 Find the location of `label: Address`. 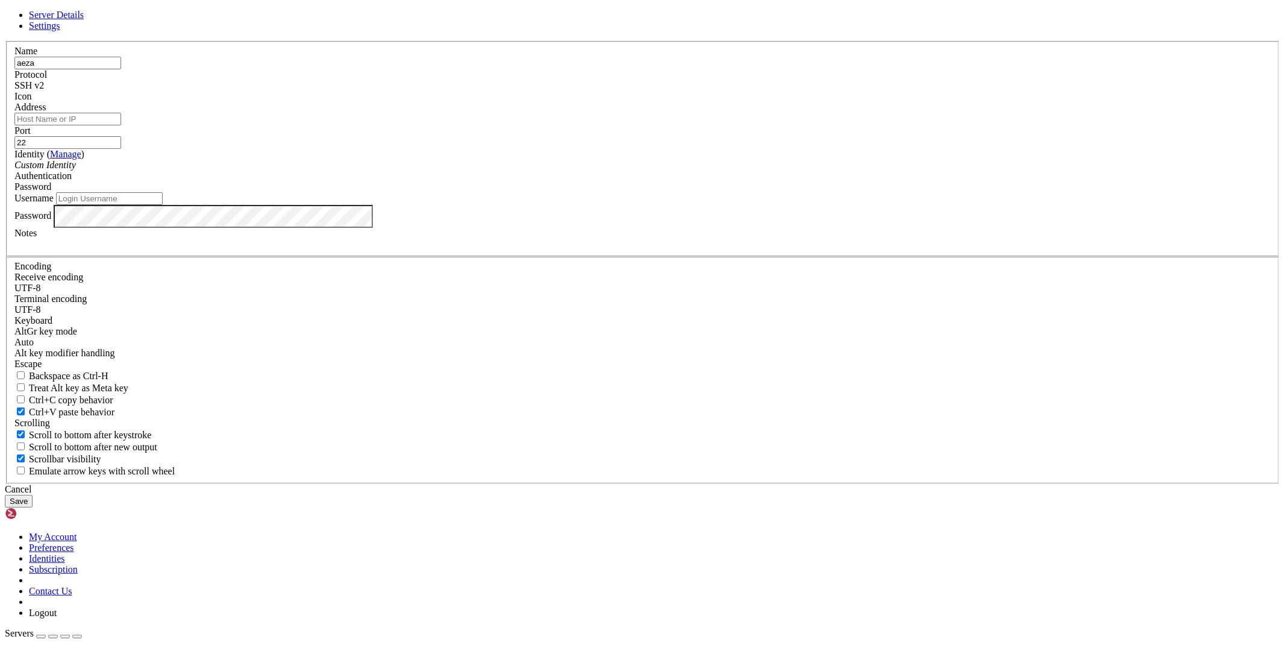

label: Address is located at coordinates (30, 107).